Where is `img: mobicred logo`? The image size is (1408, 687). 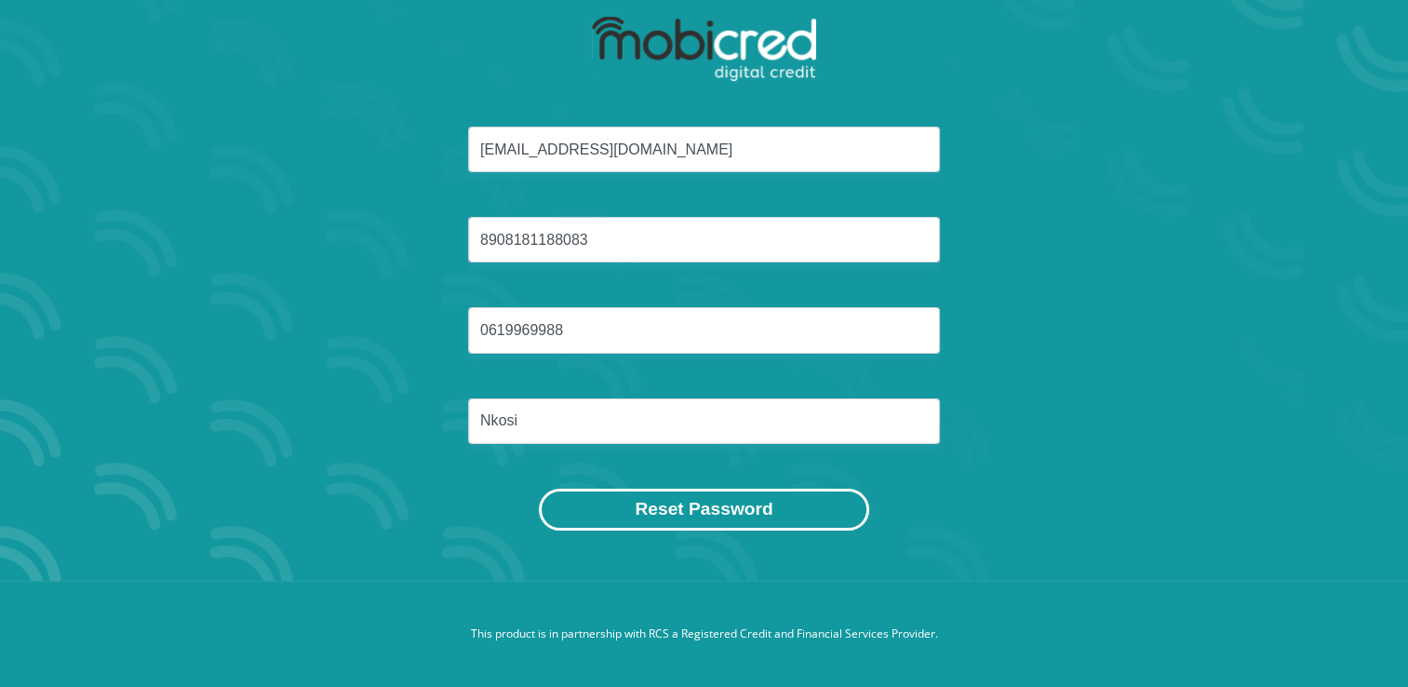
img: mobicred logo is located at coordinates (704, 49).